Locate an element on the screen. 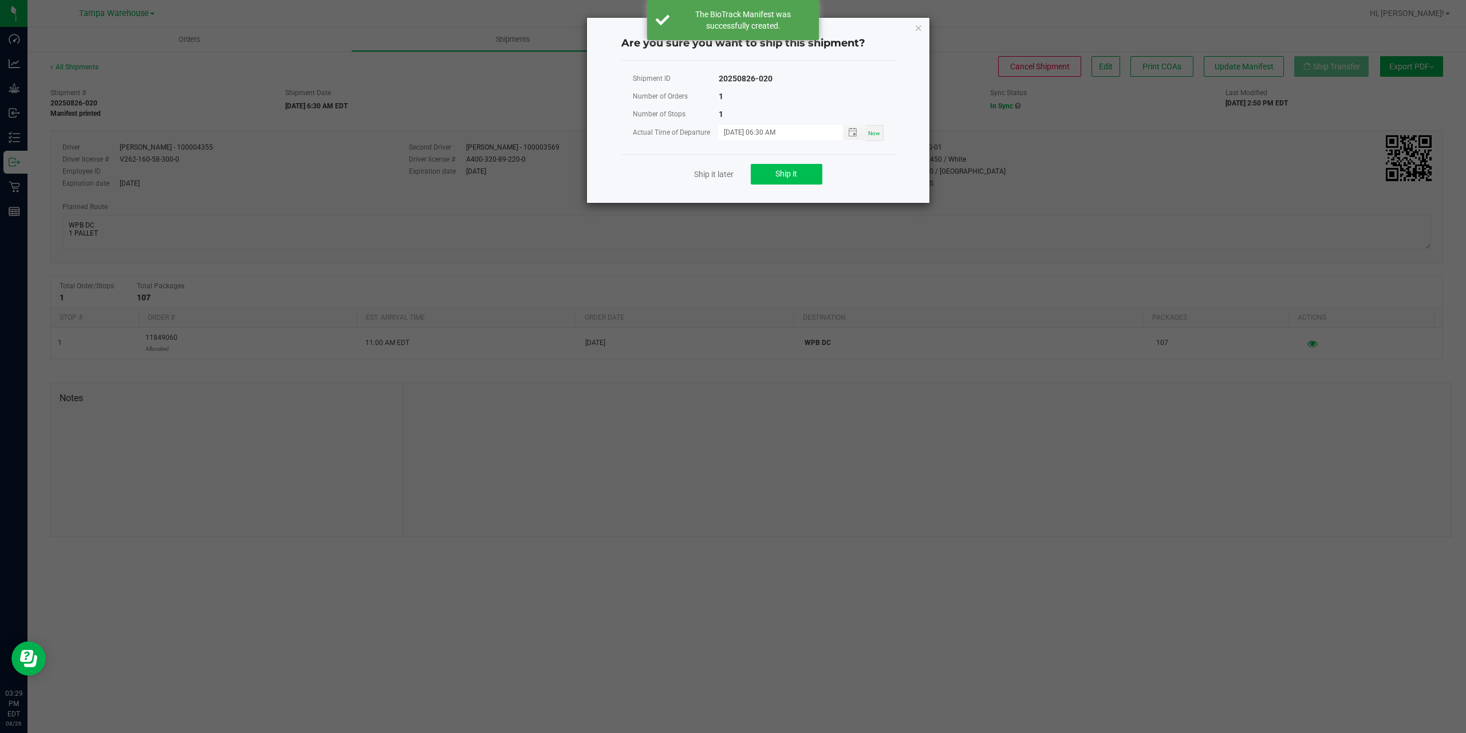 This screenshot has height=733, width=1466. button: Close is located at coordinates (919, 27).